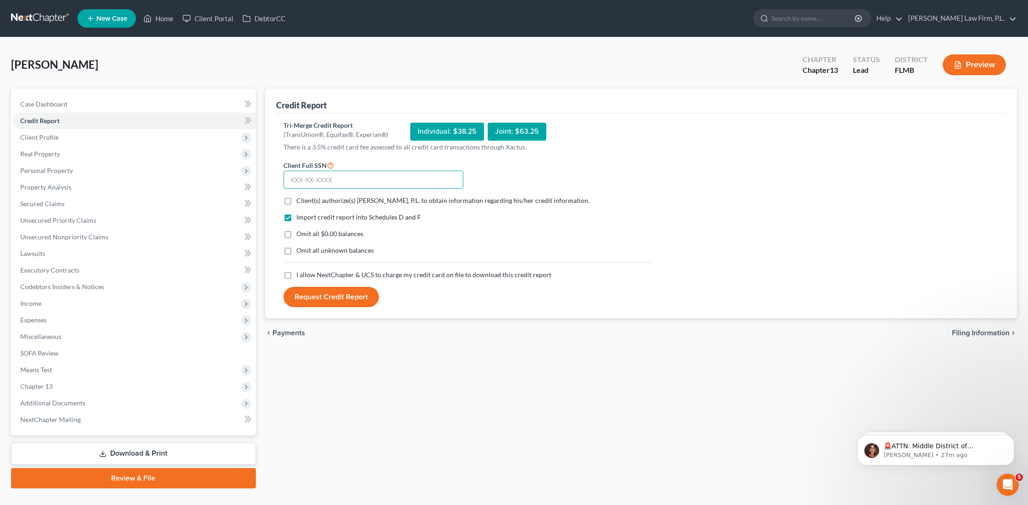 This screenshot has width=1028, height=505. I want to click on span: Miscellaneous, so click(41, 336).